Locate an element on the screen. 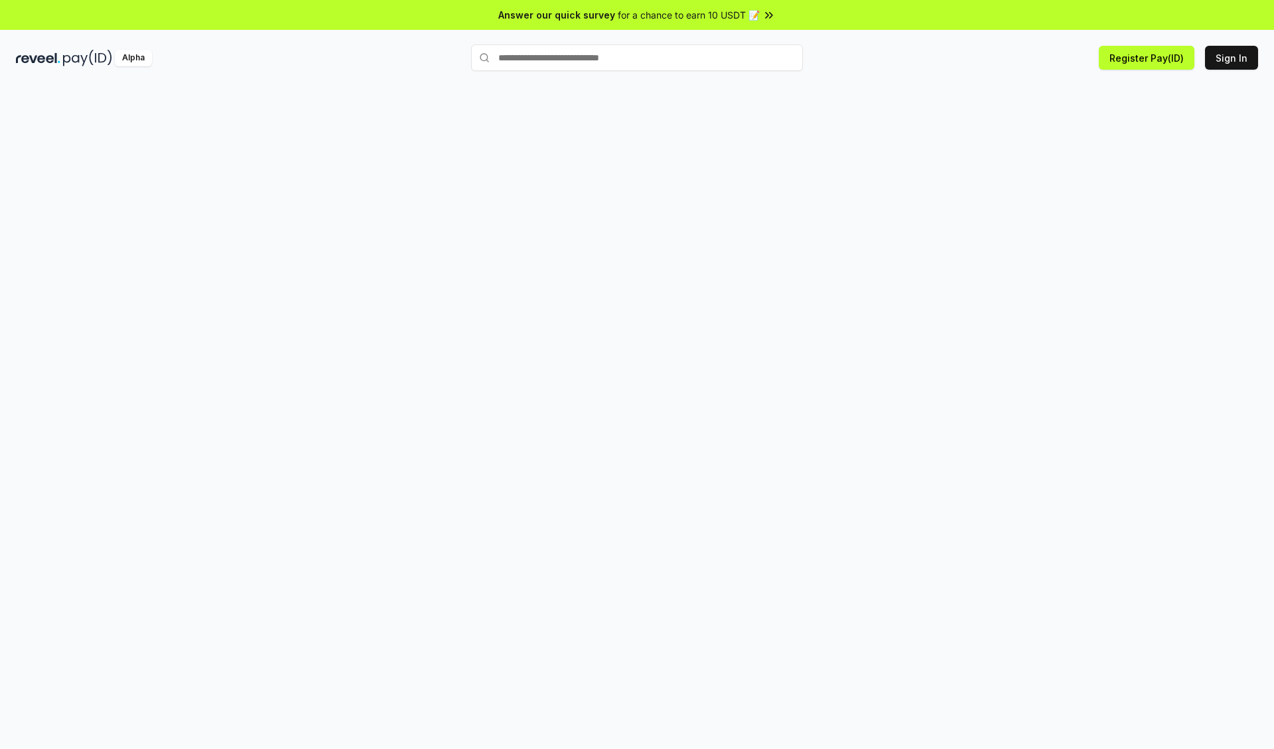 Image resolution: width=1274 pixels, height=749 pixels. img: reveel_dark is located at coordinates (38, 58).